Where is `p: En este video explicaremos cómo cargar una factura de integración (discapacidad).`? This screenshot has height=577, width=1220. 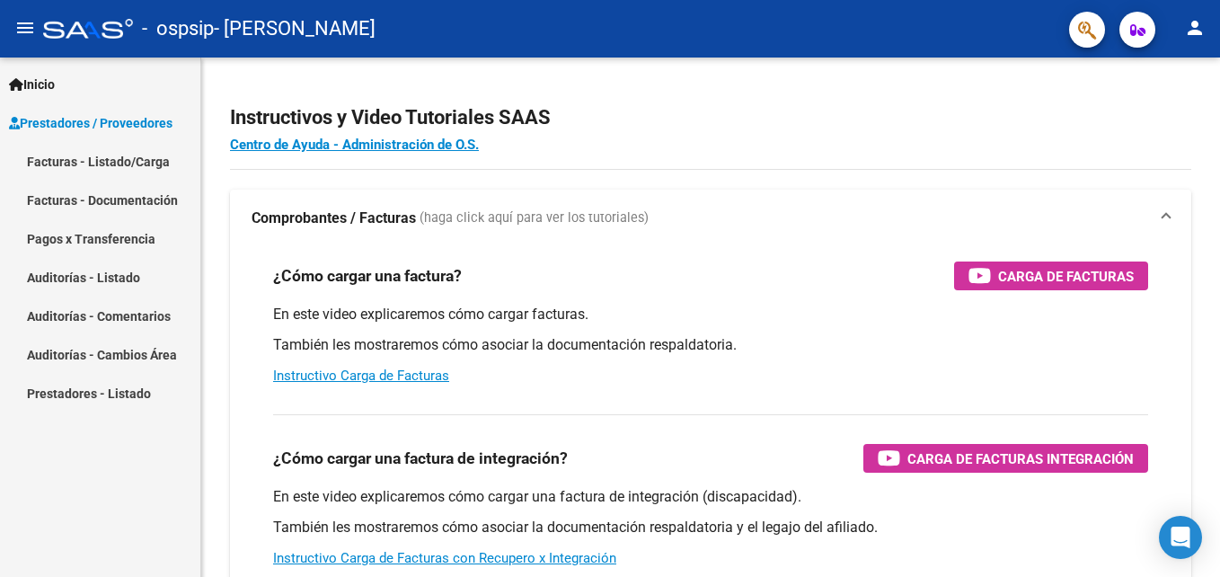
p: En este video explicaremos cómo cargar una factura de integración (discapacidad). is located at coordinates (711, 497).